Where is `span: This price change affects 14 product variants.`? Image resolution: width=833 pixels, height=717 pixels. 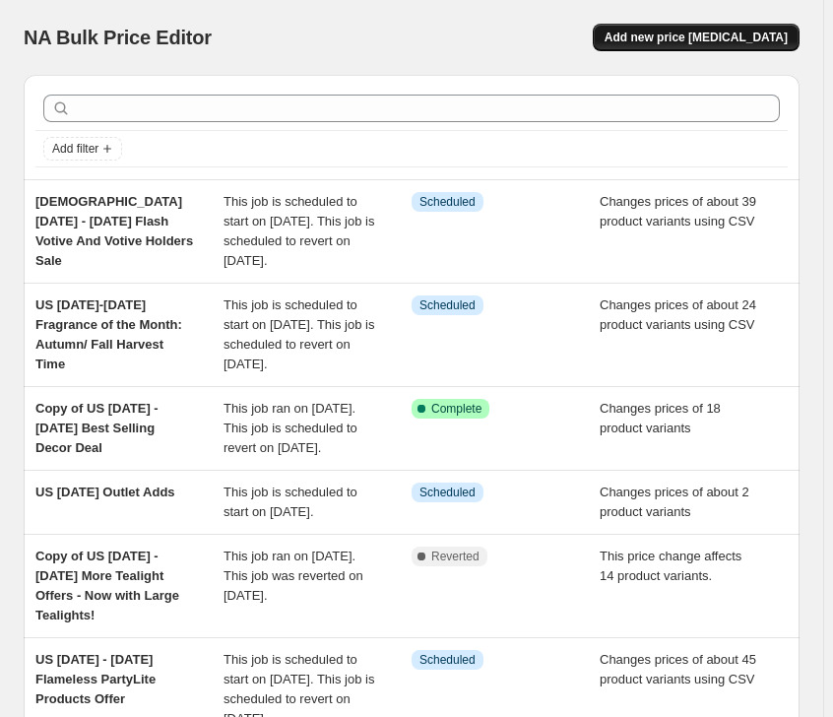 span: This price change affects 14 product variants. is located at coordinates (671, 565).